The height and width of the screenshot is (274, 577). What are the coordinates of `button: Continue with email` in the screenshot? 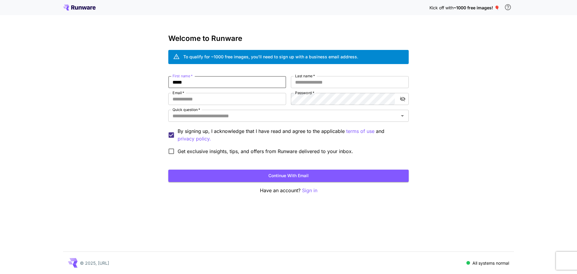 It's located at (288, 175).